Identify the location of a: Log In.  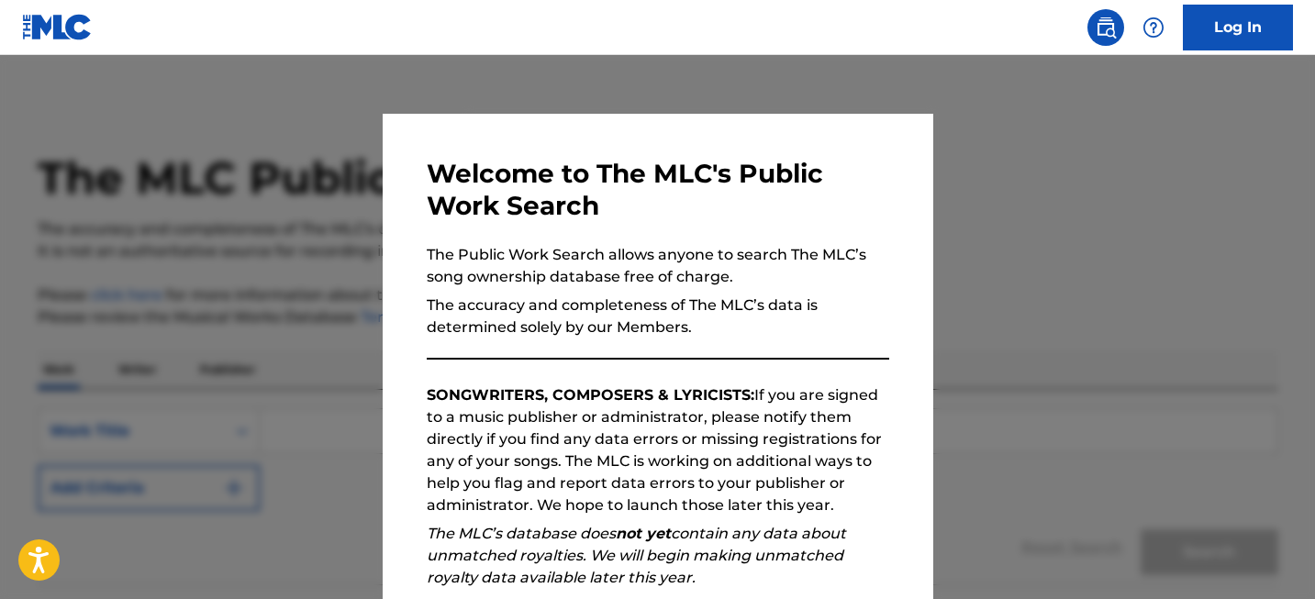
(1238, 28).